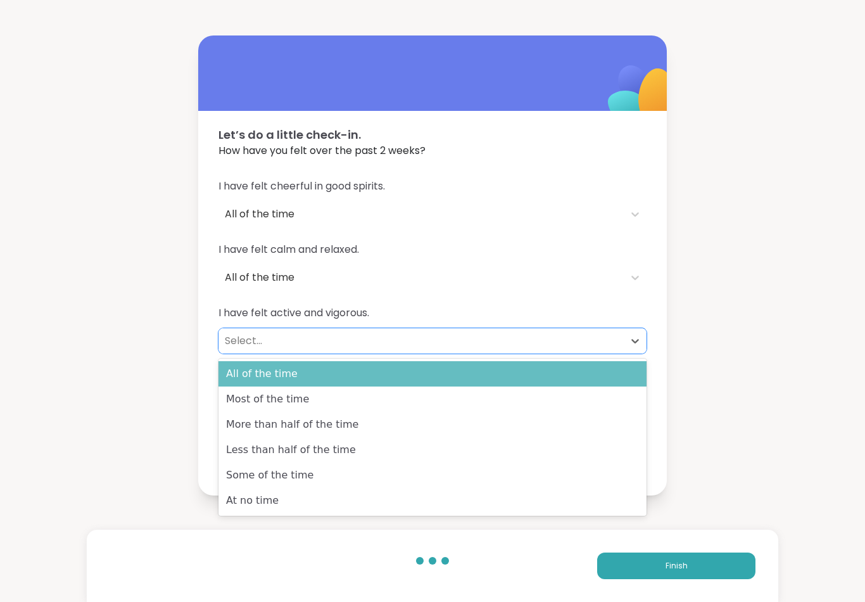  What do you see at coordinates (641, 95) in the screenshot?
I see `img: ShareWell Logomark` at bounding box center [641, 95].